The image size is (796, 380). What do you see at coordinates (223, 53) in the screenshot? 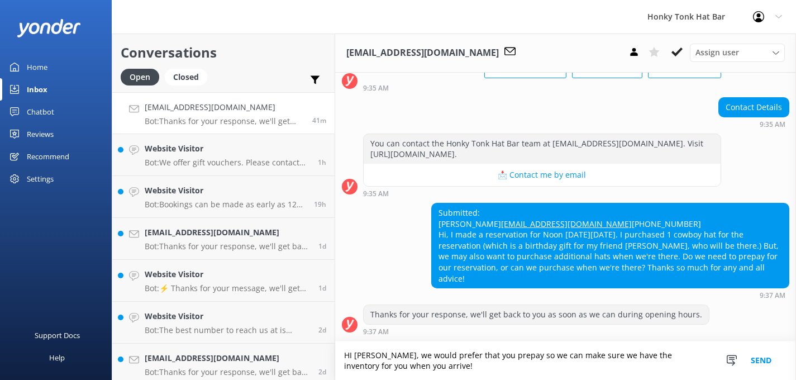
I see `h2: Conversations` at bounding box center [223, 53].